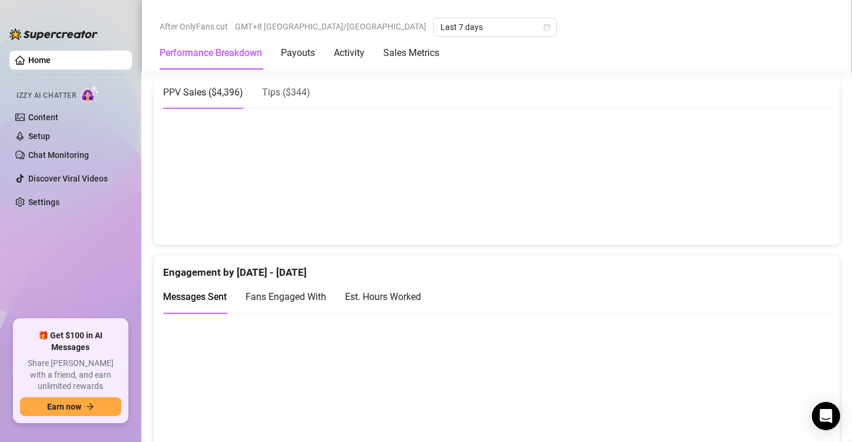 The width and height of the screenshot is (852, 442). I want to click on div: Payouts, so click(298, 53).